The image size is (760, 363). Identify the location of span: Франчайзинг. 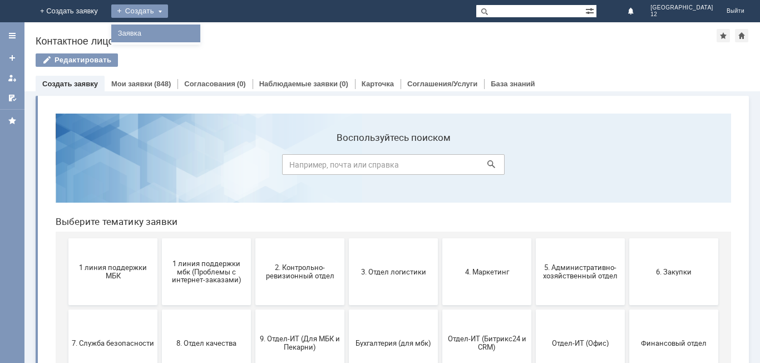
(66, 309).